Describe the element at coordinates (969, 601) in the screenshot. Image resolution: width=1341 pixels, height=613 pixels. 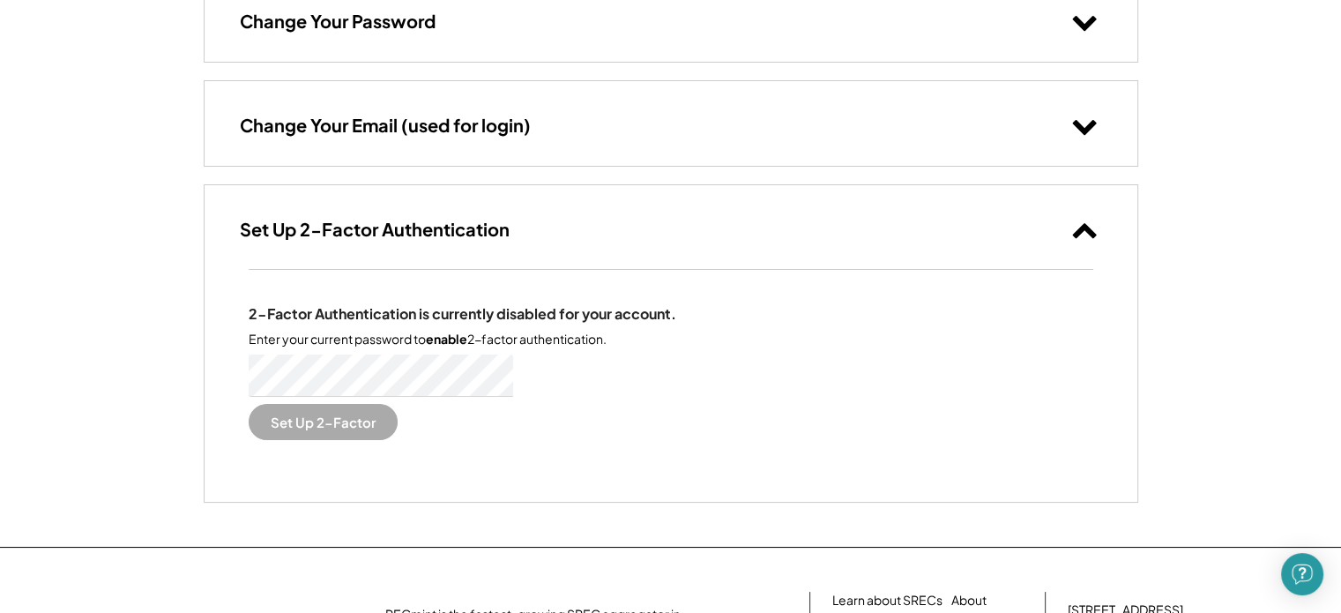
I see `a: About` at that location.